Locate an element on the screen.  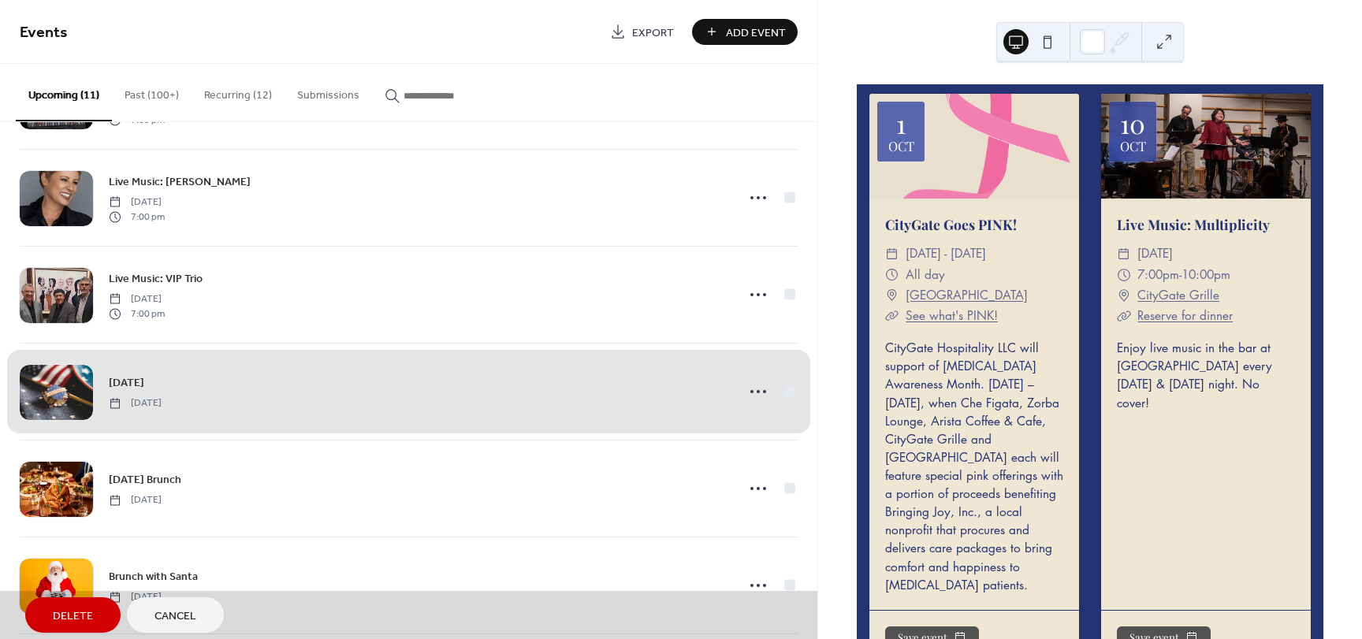
span: Events is located at coordinates (43, 32).